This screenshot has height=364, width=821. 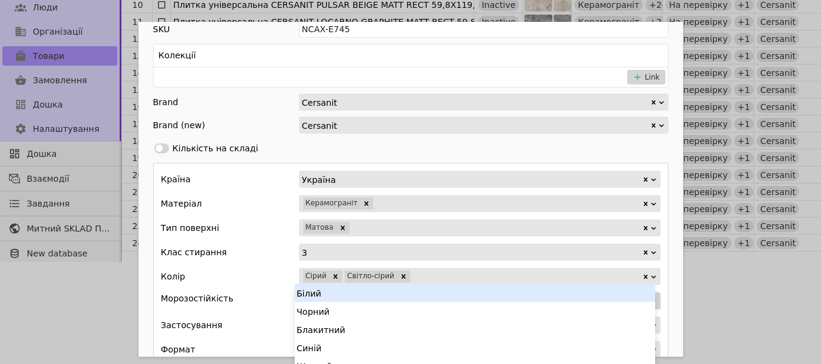 What do you see at coordinates (320, 228) in the screenshot?
I see `div: Матова` at bounding box center [320, 228].